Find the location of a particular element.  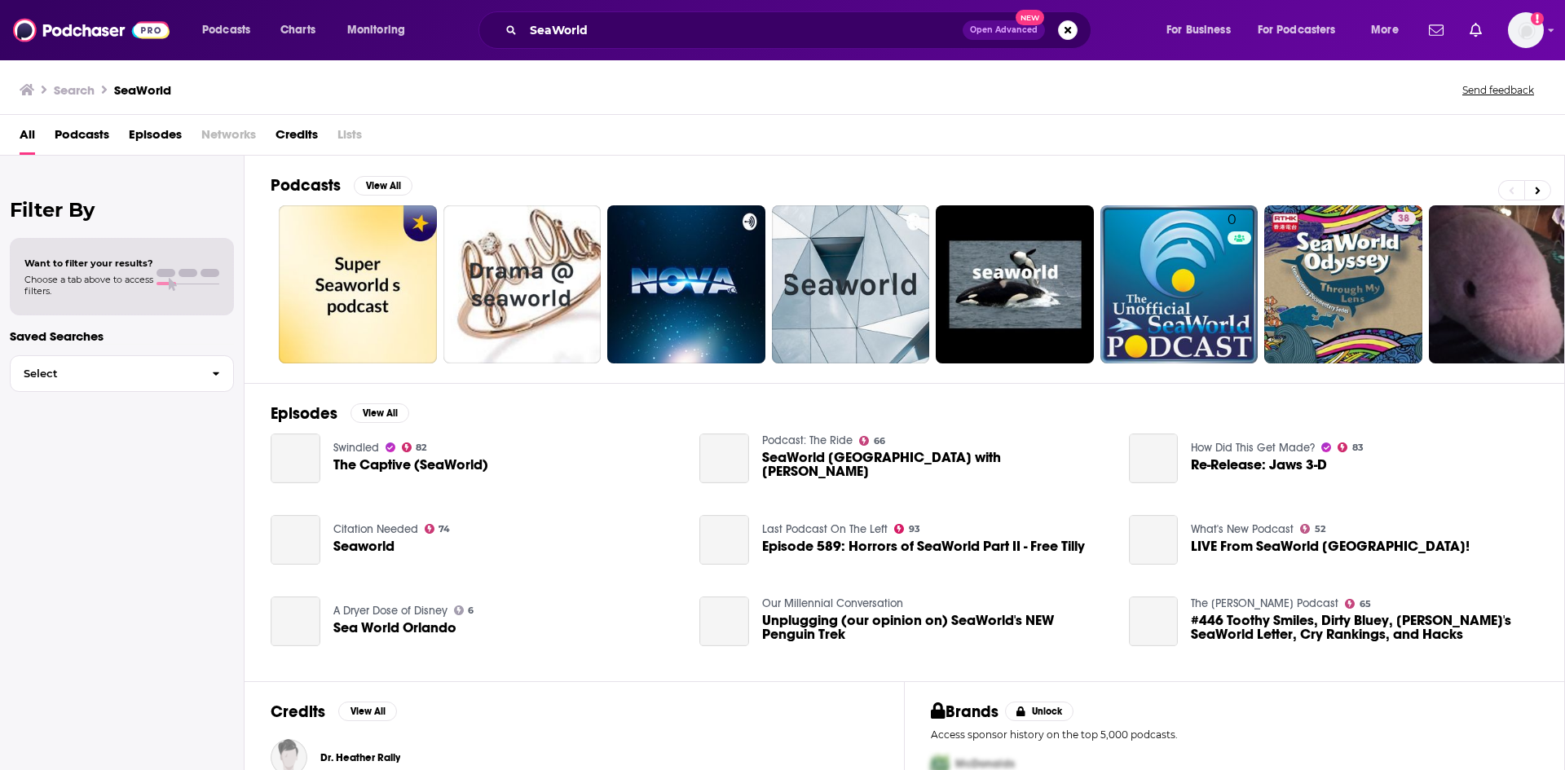

button: Select is located at coordinates (121, 373).